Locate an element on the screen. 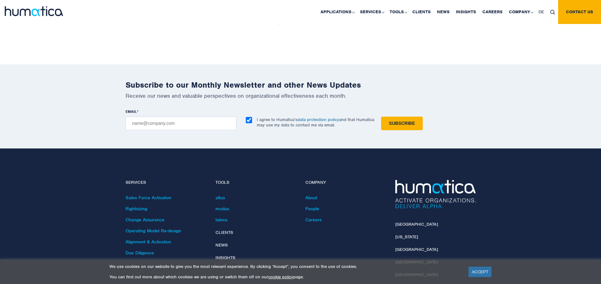 The image size is (601, 284). img: logo is located at coordinates (34, 11).